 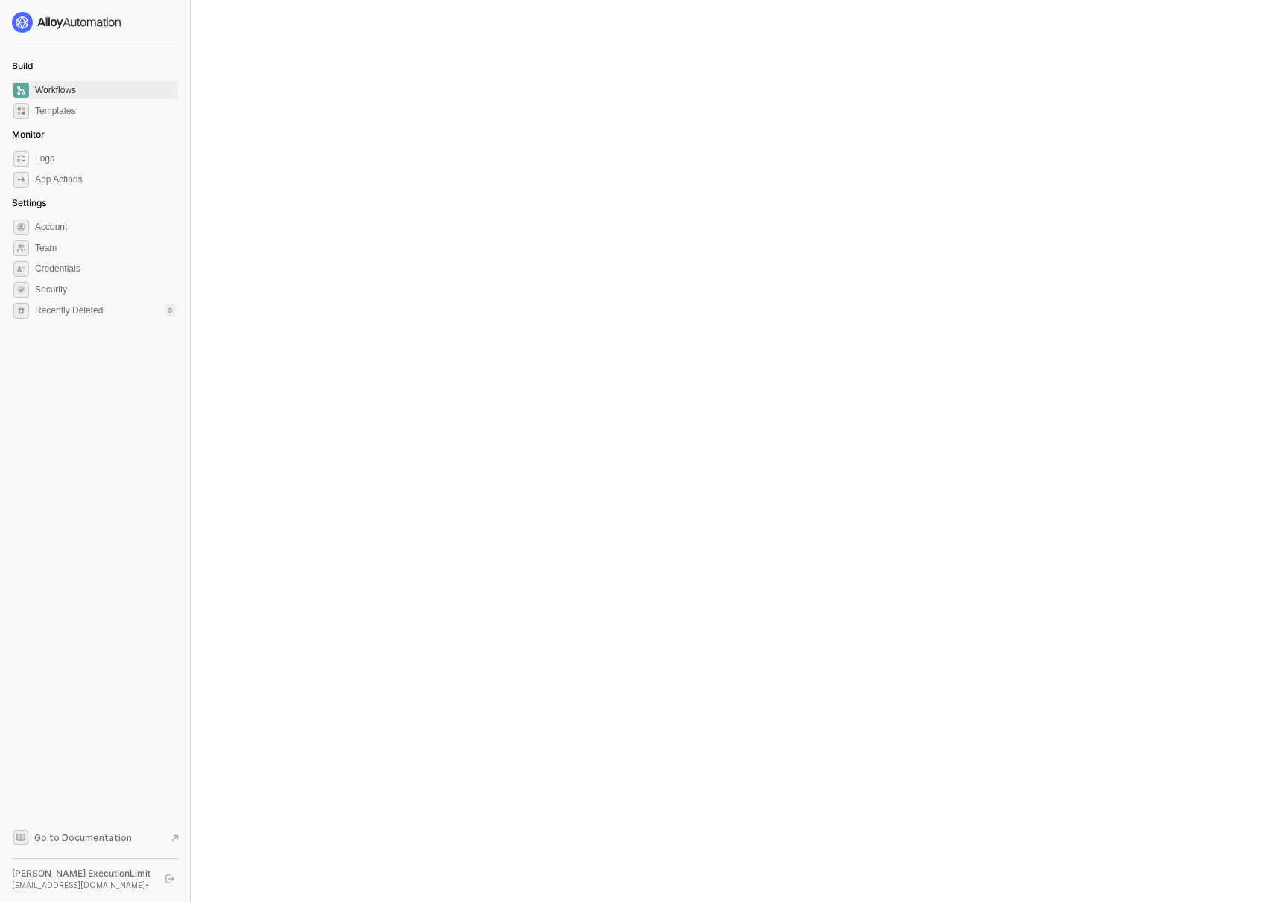 What do you see at coordinates (21, 269) in the screenshot?
I see `span: credentials` at bounding box center [21, 269].